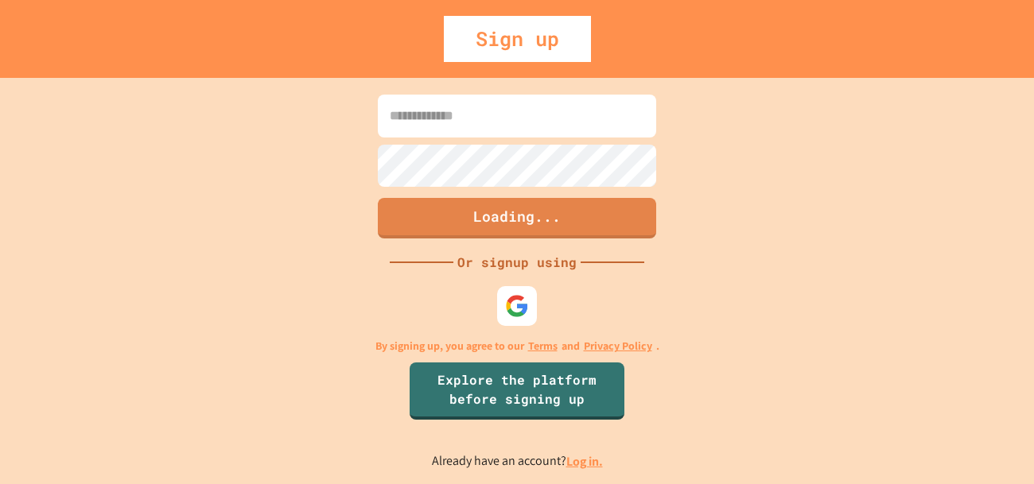 The height and width of the screenshot is (484, 1034). What do you see at coordinates (618, 346) in the screenshot?
I see `a: Privacy Policy` at bounding box center [618, 346].